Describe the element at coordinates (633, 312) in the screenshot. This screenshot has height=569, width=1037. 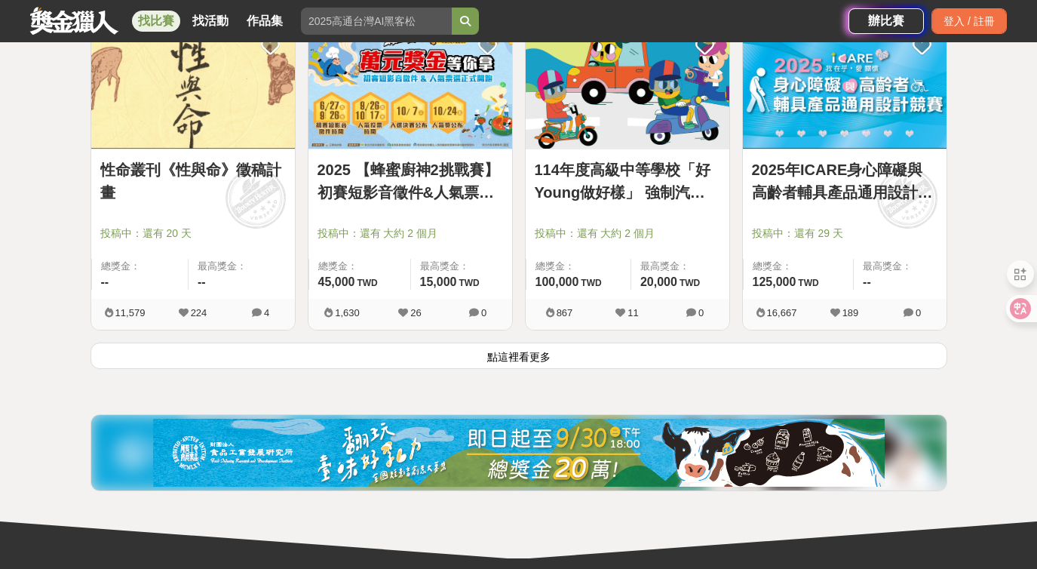
I see `span: 11` at that location.